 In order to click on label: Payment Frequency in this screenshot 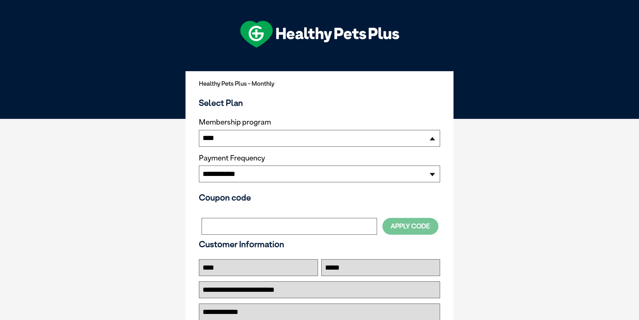, I will do `click(232, 158)`.